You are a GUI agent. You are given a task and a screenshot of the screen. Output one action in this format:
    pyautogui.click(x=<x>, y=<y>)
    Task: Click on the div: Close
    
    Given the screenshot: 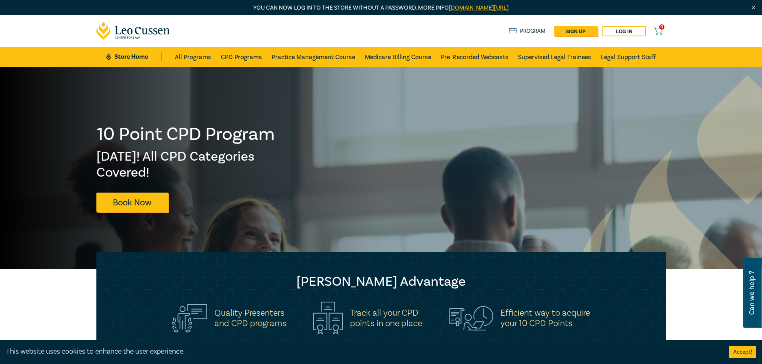 What is the action you would take?
    pyautogui.click(x=753, y=8)
    